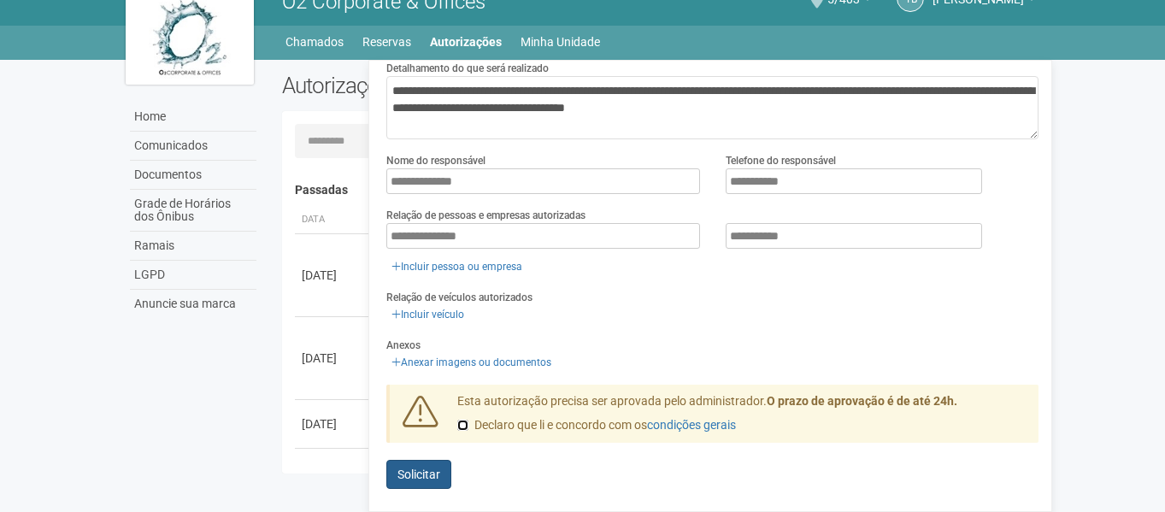  Describe the element at coordinates (691, 425) in the screenshot. I see `a: condições gerais` at that location.